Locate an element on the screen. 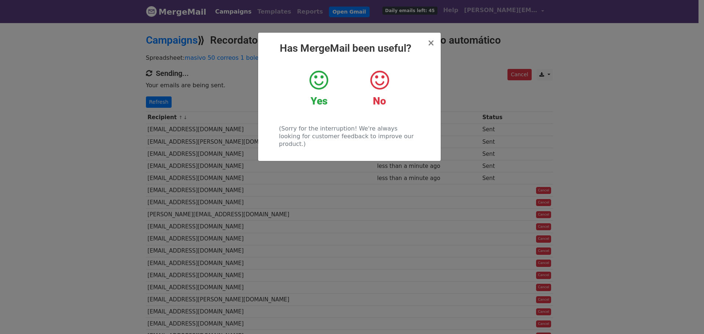 The height and width of the screenshot is (334, 704). p: (Sorry for the interruption! We're always looking for customer feedback to improve our product.) is located at coordinates (349, 136).